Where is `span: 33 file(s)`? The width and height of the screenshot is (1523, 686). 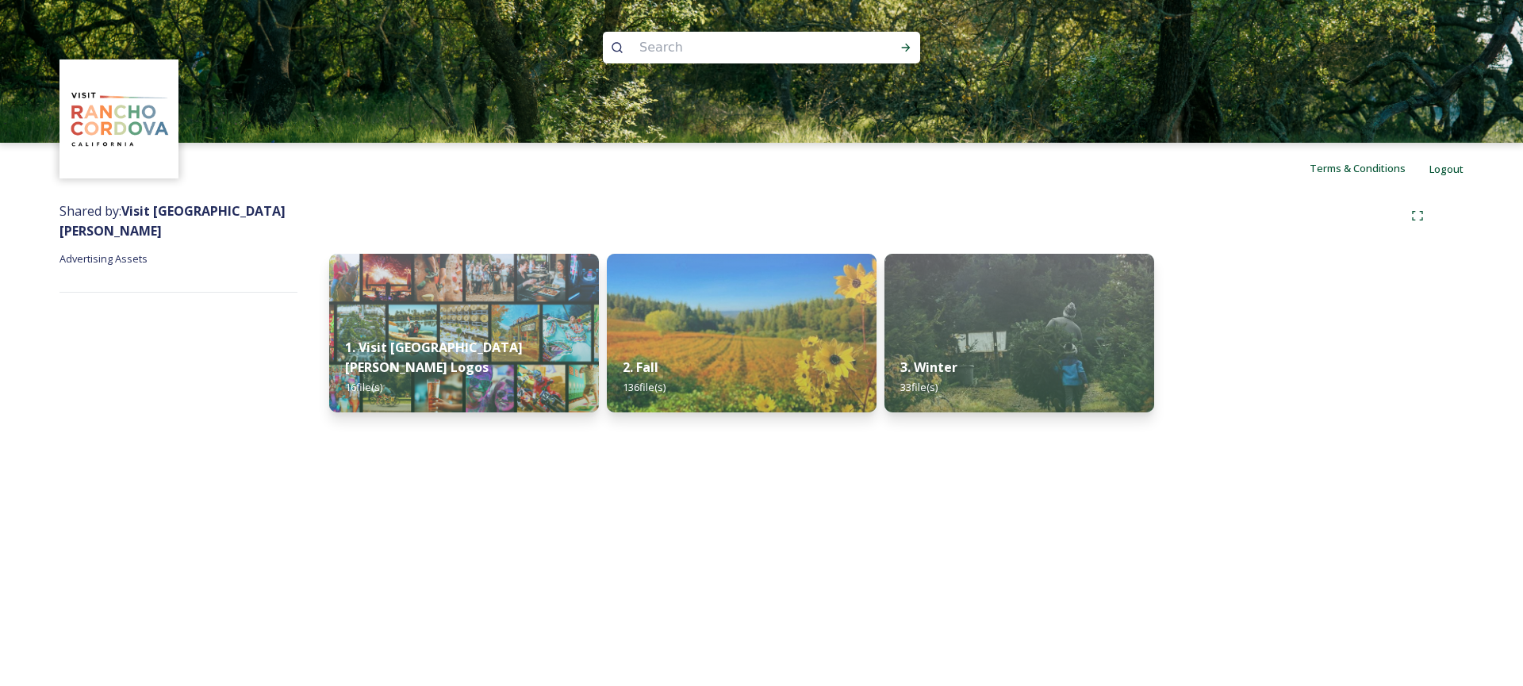 span: 33 file(s) is located at coordinates (919, 387).